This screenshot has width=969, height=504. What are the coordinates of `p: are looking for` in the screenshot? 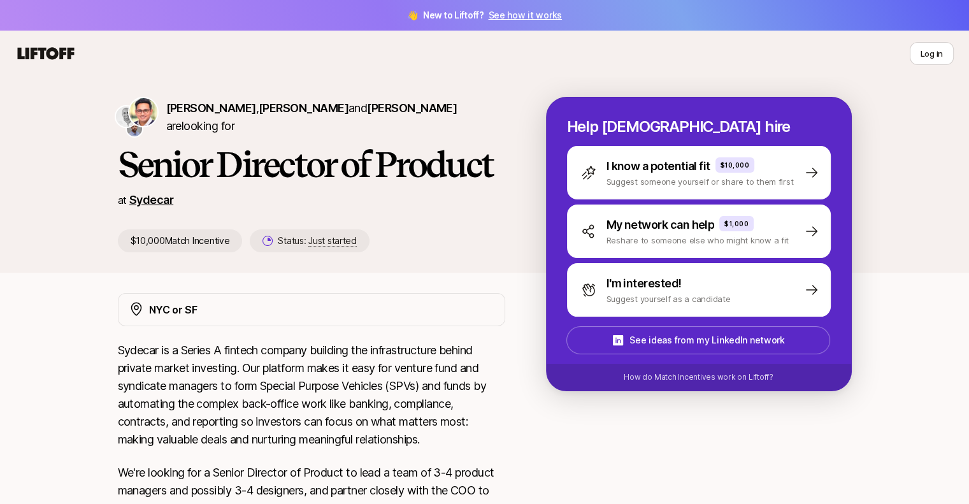 It's located at (336, 117).